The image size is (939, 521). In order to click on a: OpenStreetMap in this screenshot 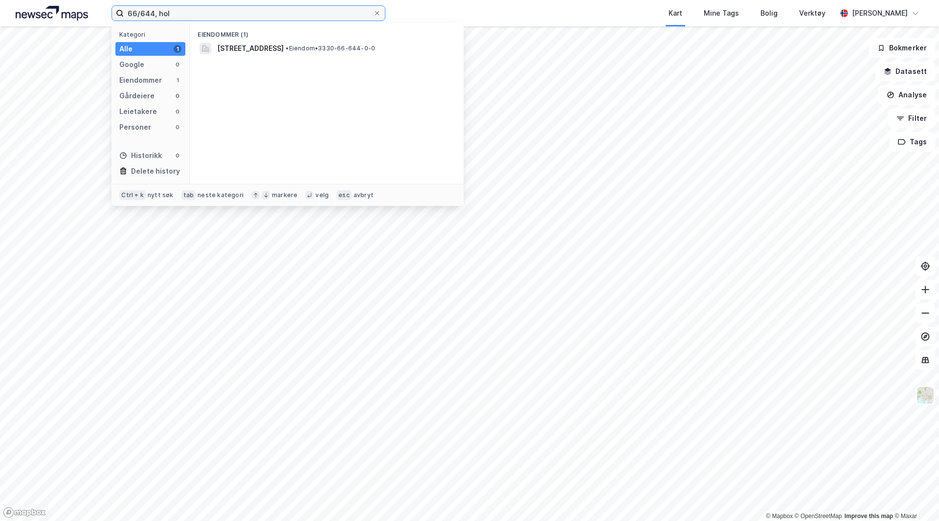, I will do `click(818, 516)`.